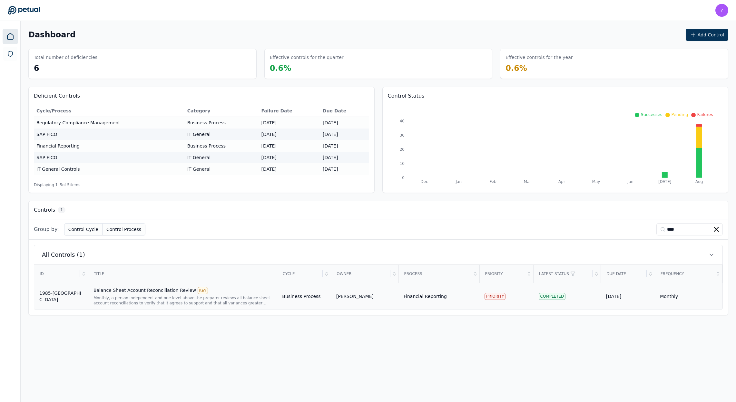  I want to click on th: Cycle/Process, so click(109, 111).